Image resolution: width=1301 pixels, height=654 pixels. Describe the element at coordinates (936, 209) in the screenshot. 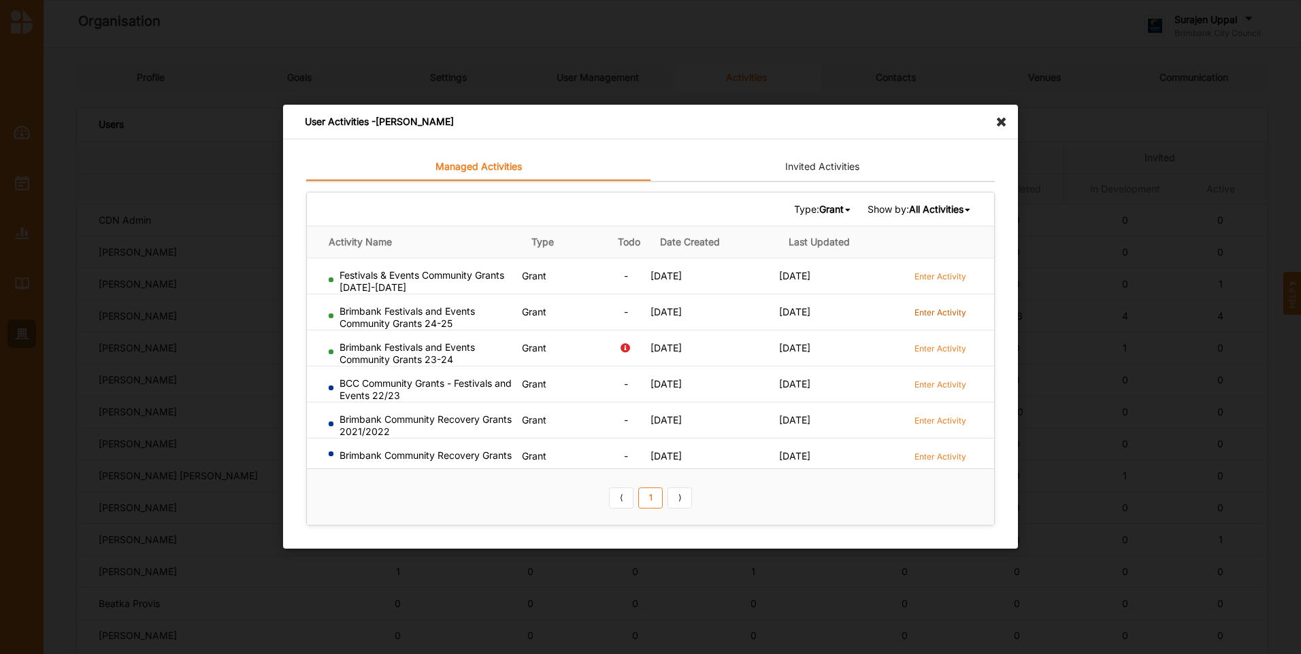

I see `b: All Activities` at that location.